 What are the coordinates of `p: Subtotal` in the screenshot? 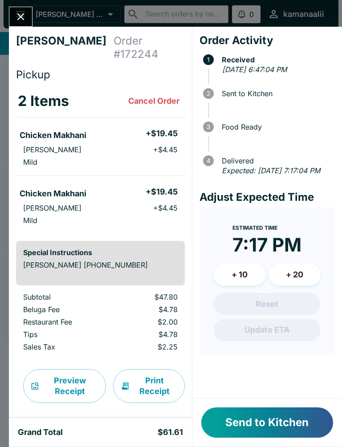 It's located at (64, 297).